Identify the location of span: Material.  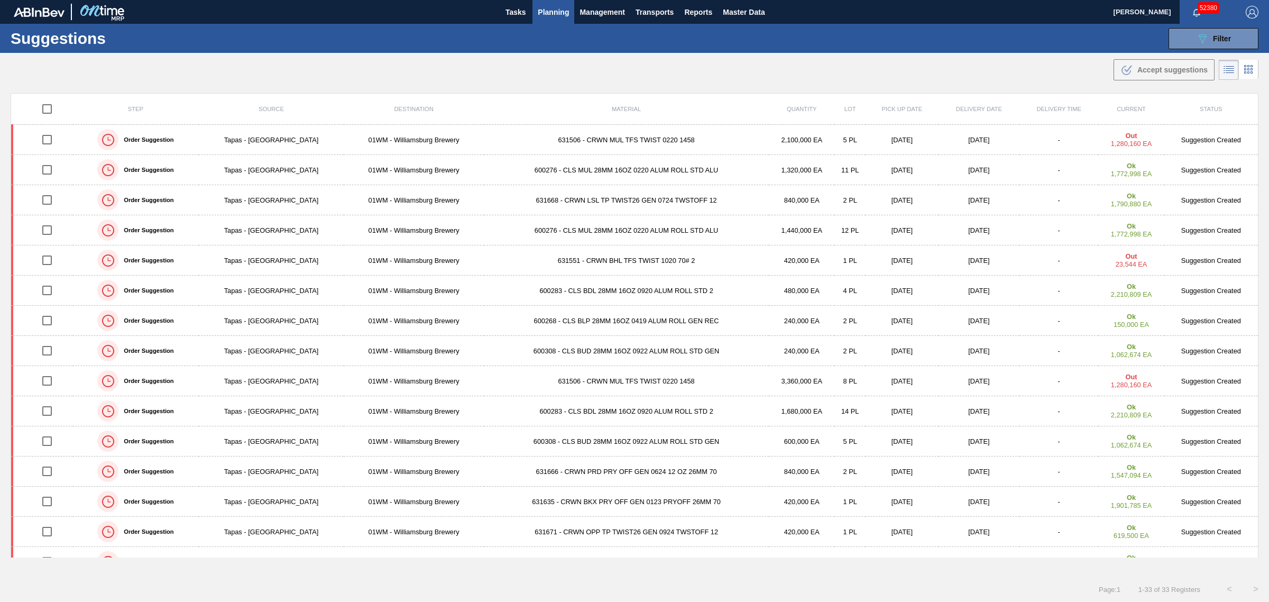
(626, 109).